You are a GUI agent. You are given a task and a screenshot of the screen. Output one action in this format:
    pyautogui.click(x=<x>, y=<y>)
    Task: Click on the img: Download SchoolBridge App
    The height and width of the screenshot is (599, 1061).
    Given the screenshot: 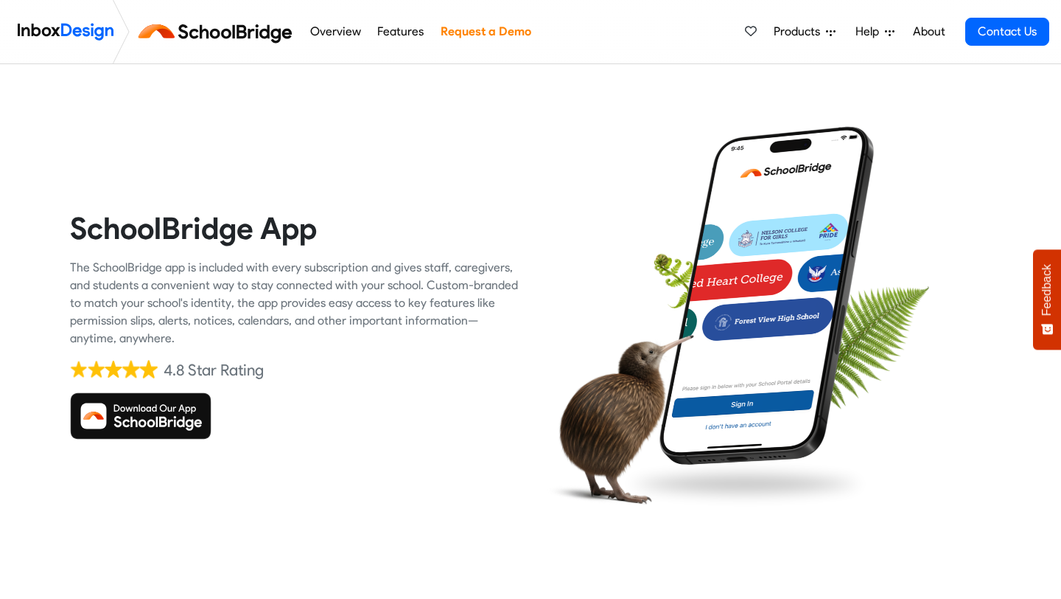 What is the action you would take?
    pyautogui.click(x=141, y=416)
    